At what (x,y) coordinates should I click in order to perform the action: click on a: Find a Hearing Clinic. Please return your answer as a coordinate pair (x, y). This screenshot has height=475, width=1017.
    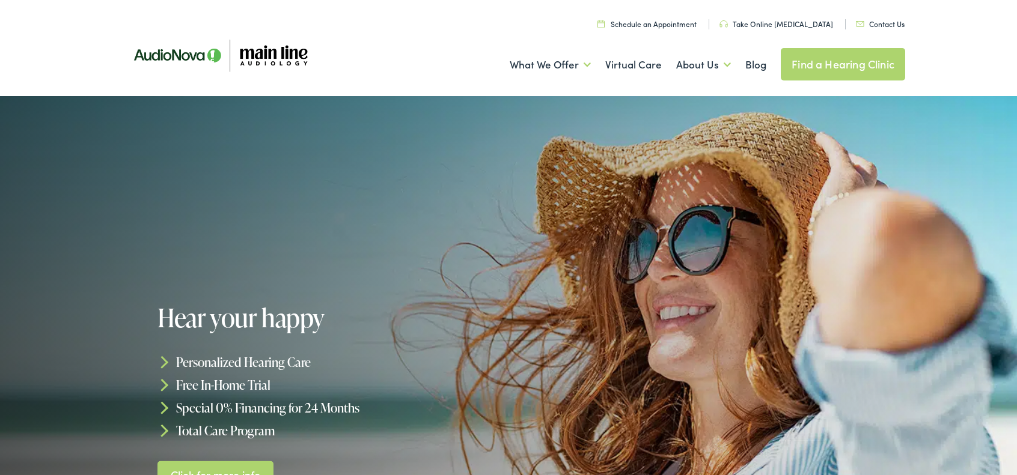
    Looking at the image, I should click on (842, 64).